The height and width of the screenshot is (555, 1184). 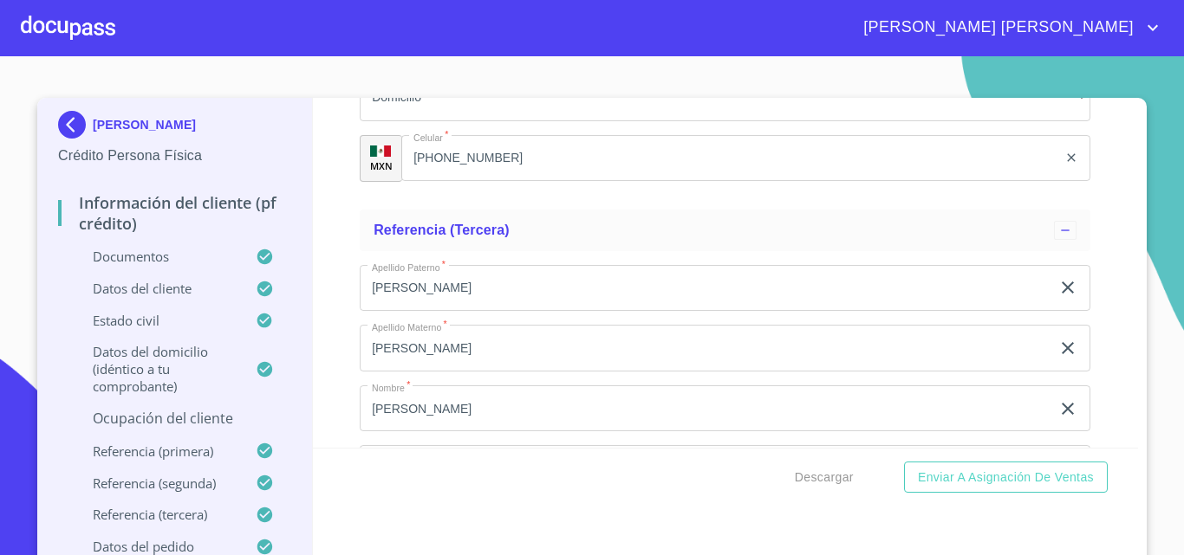 I want to click on img: Docupass spot blue, so click(x=75, y=125).